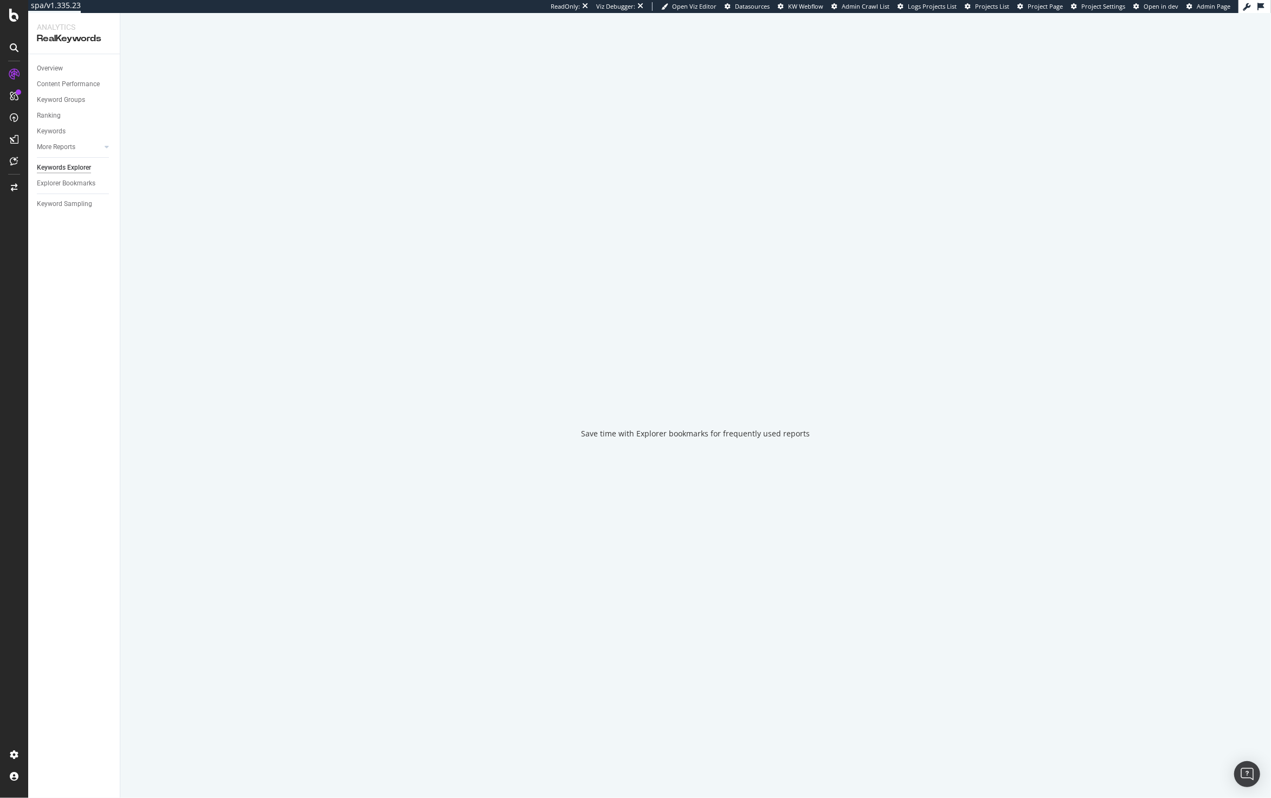 This screenshot has width=1271, height=798. I want to click on span: Project Page, so click(1045, 6).